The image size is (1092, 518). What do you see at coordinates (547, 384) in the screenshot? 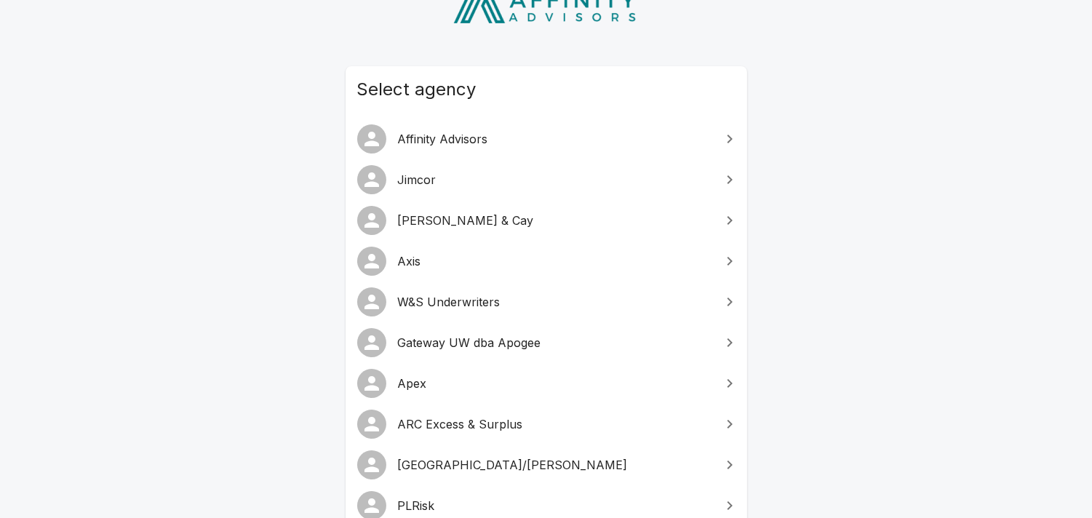
I see `a: Apex` at bounding box center [547, 384].